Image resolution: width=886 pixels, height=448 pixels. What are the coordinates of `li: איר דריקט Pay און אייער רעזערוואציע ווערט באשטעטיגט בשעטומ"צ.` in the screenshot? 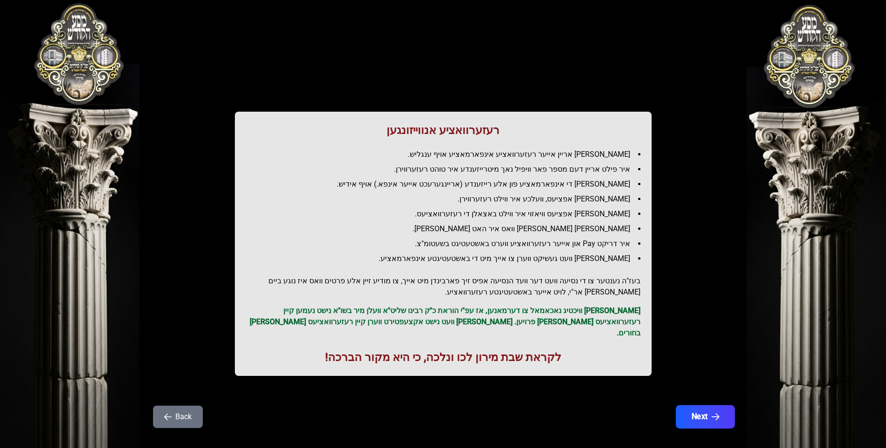 It's located at (447, 244).